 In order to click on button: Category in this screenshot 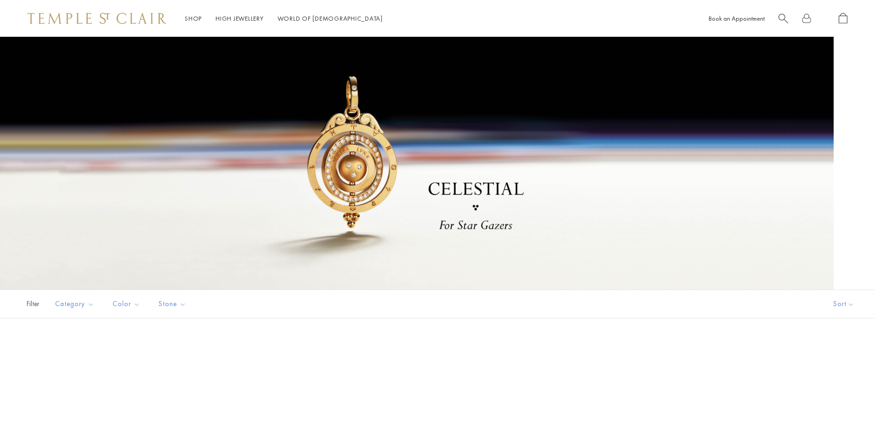, I will do `click(74, 304)`.